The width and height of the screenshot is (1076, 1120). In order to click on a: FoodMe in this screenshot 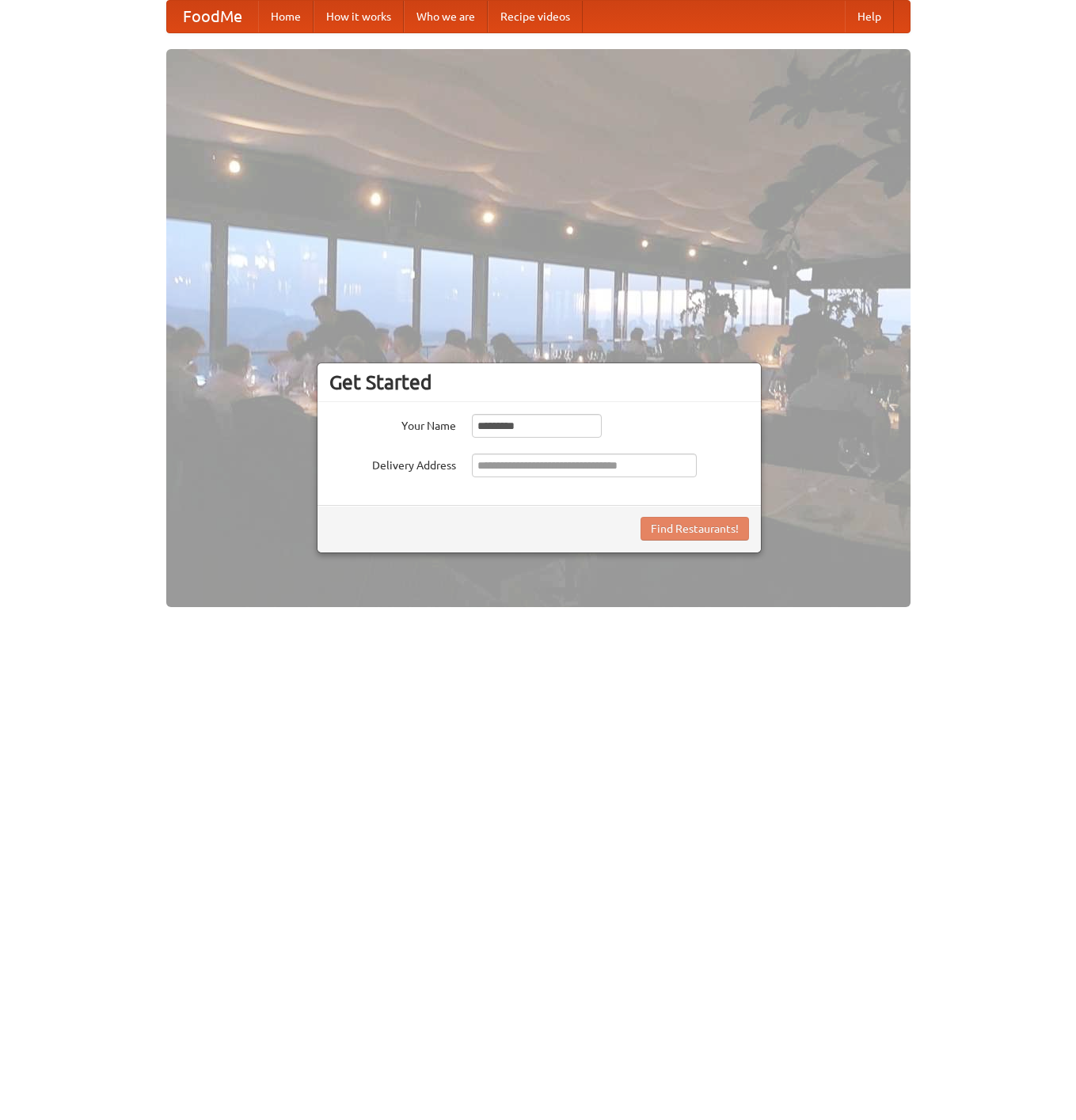, I will do `click(213, 17)`.